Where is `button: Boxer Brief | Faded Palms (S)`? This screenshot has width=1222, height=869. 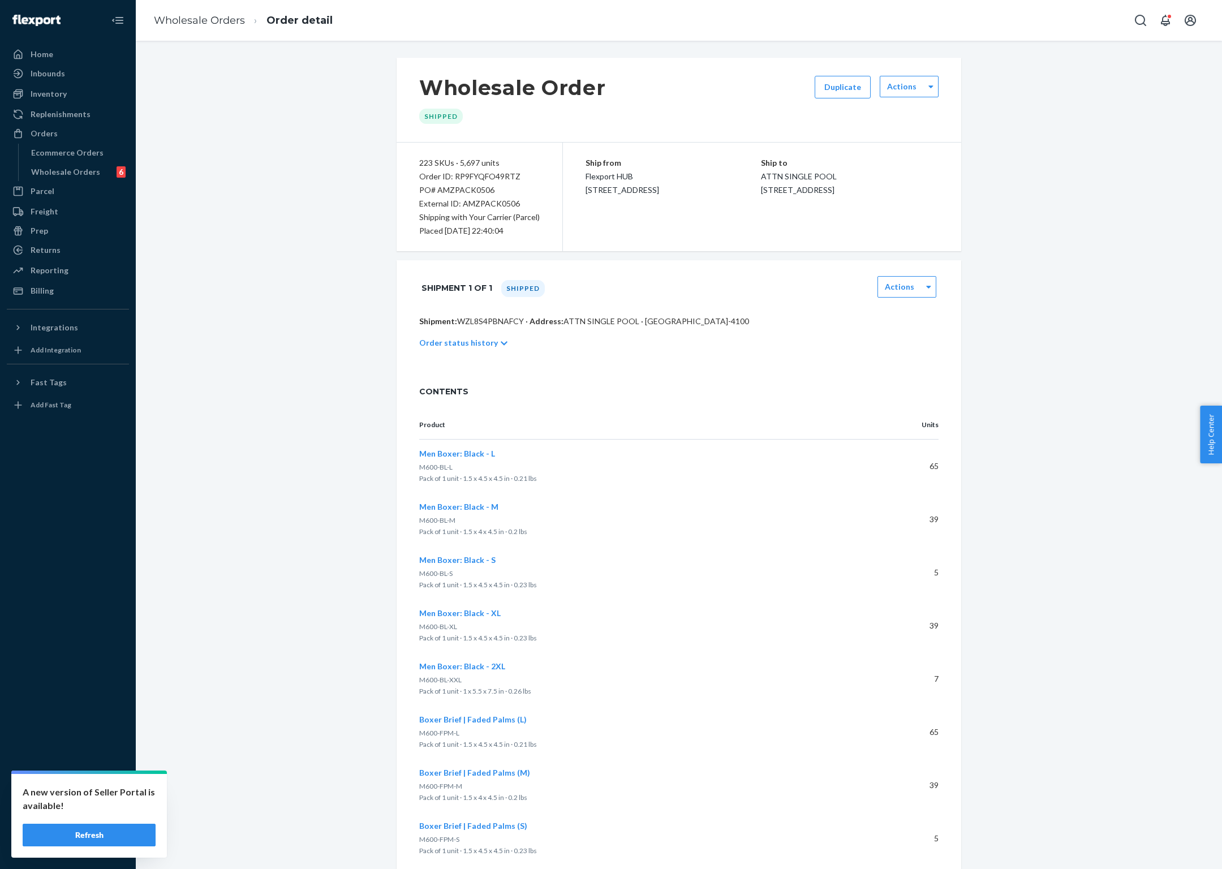 button: Boxer Brief | Faded Palms (S) is located at coordinates (473, 826).